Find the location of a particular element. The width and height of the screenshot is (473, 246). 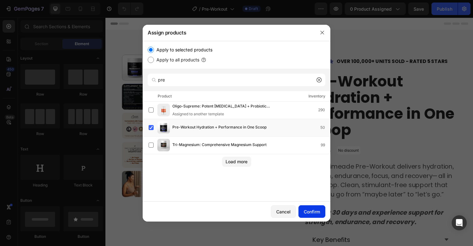

h1: Pre-Workout Hydration + Performance in One Scoop is located at coordinates (281, 90).